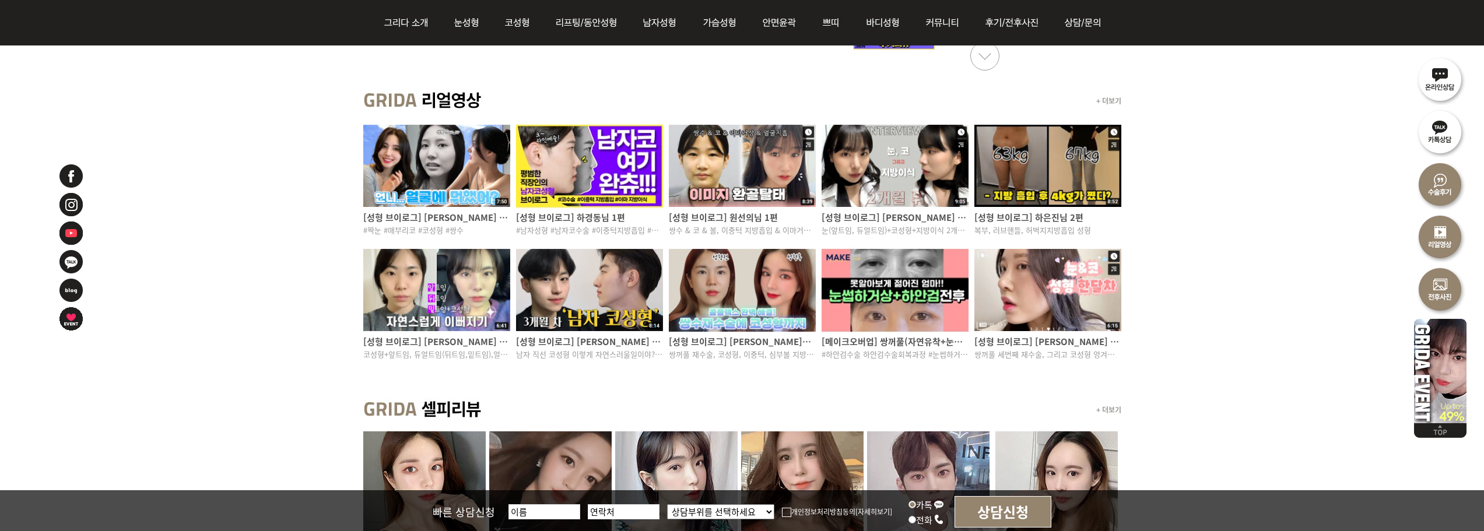 This screenshot has height=531, width=1484. Describe the element at coordinates (1048, 354) in the screenshot. I see `p: 쌍꺼풀 세번째 재수술, 그리고 코성형 엉겨붙은 쌍수 흉살..` at that location.